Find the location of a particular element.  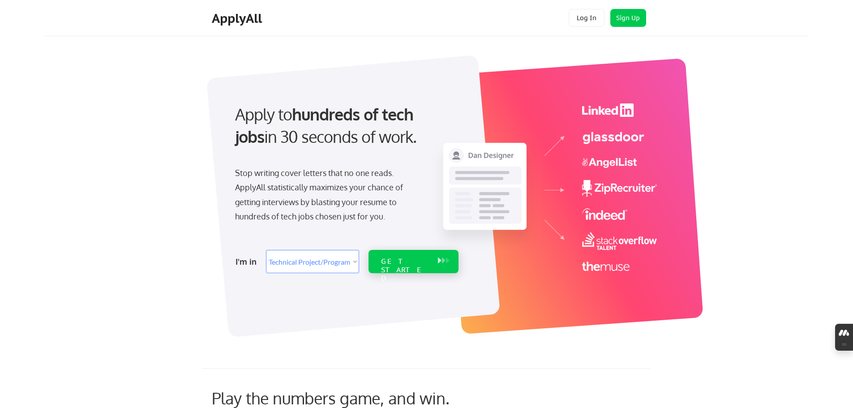

button: Sign Up is located at coordinates (628, 18).